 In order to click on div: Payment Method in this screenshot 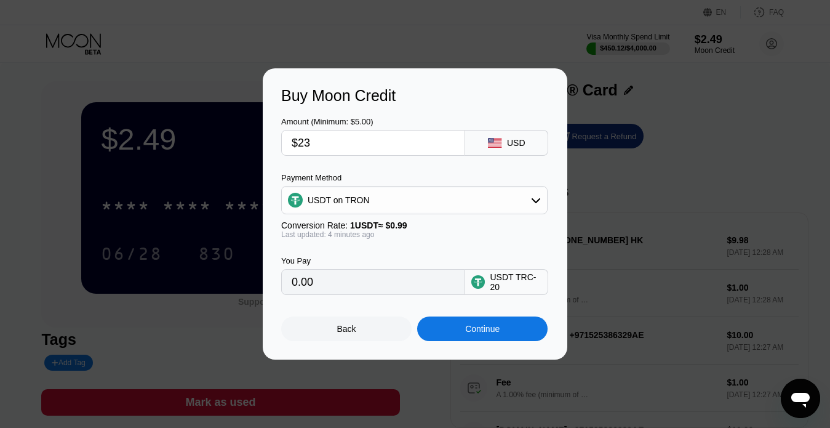, I will do `click(414, 177)`.